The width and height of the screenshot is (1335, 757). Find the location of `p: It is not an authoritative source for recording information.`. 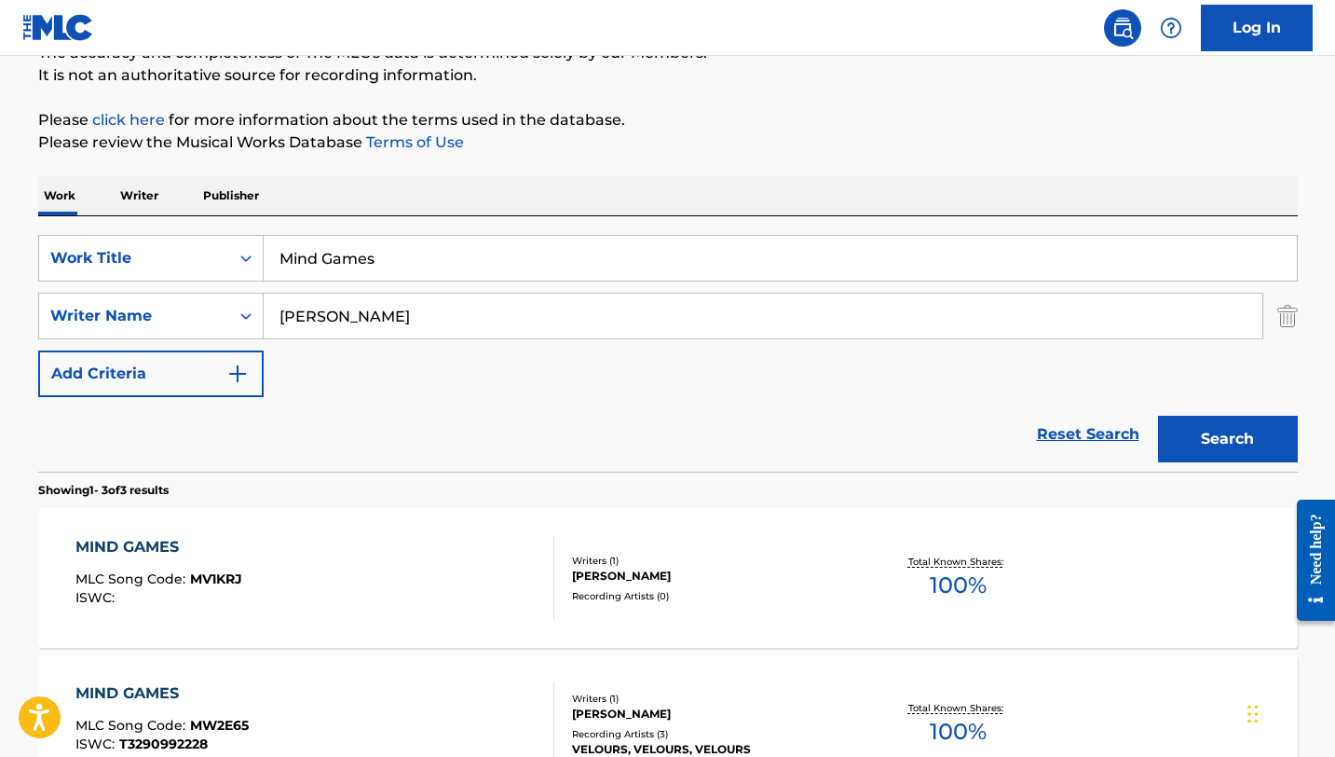

p: It is not an authoritative source for recording information. is located at coordinates (668, 75).